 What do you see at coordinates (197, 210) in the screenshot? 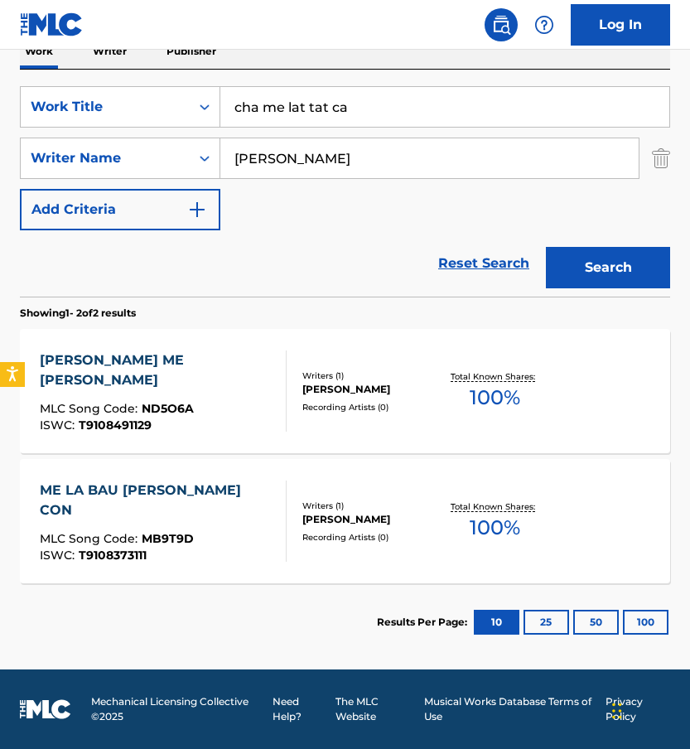
I see `img: 9d2ae6d4665cec9f34b9.svg` at bounding box center [197, 210].